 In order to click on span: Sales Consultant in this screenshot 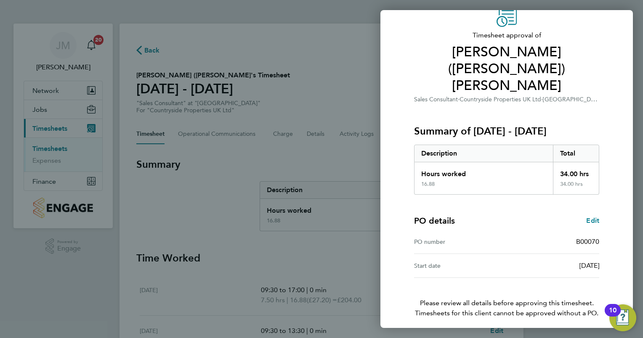, I will do `click(436, 99)`.